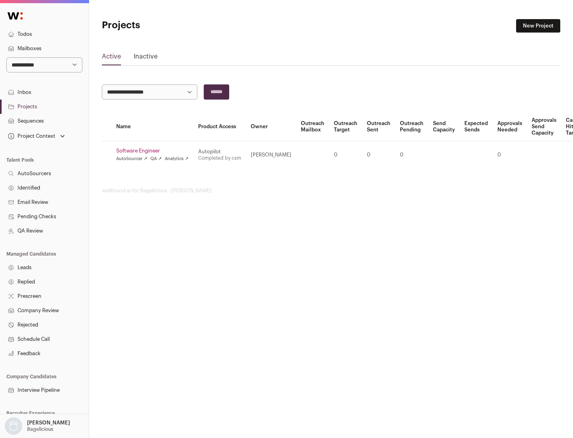 This screenshot has height=438, width=573. What do you see at coordinates (220, 127) in the screenshot?
I see `th: Product Access` at bounding box center [220, 127].